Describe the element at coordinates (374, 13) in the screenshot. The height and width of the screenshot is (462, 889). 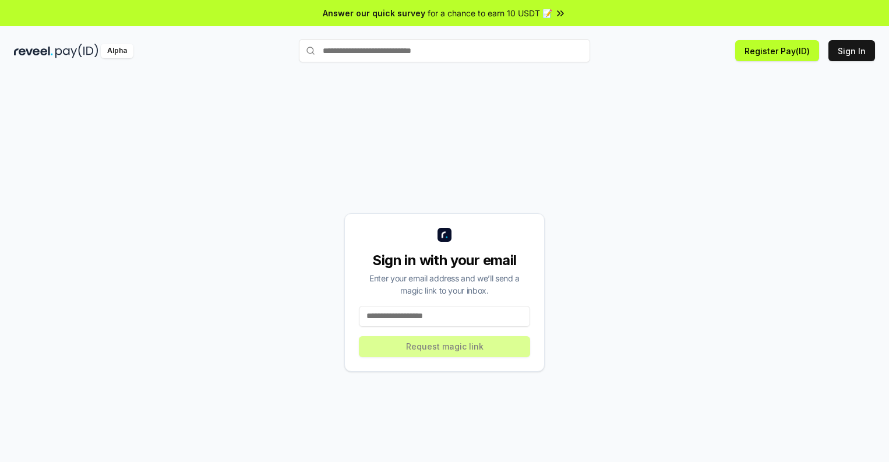
I see `span: Answer our quick survey` at that location.